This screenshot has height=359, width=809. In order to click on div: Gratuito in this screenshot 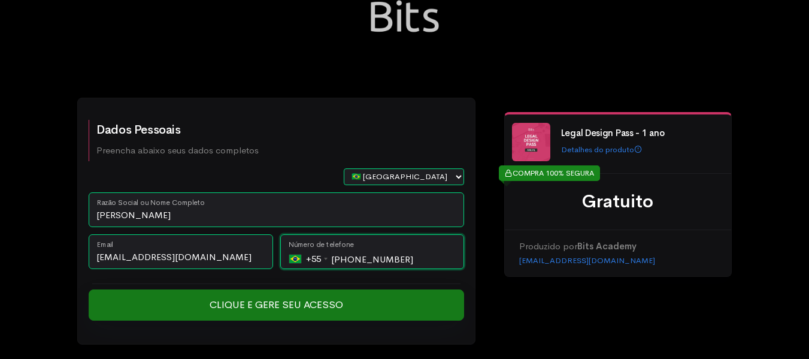, I will do `click(618, 201)`.